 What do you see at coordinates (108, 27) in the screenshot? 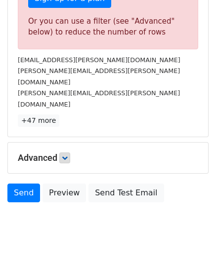
I see `div: Or you can use a filter (see "Advanced" below) to reduce the number of rows` at bounding box center [108, 27].